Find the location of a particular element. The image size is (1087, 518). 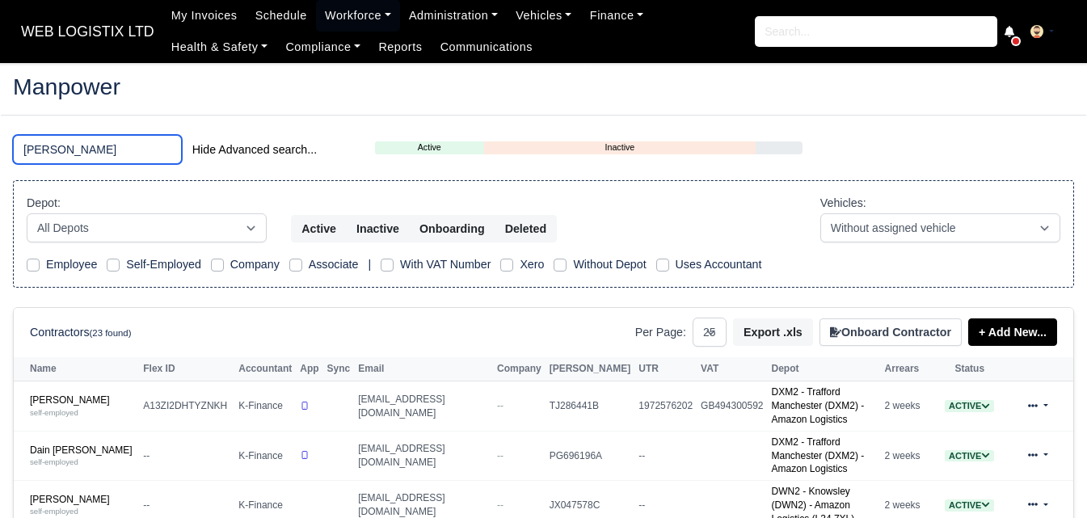

label: Company is located at coordinates (255, 264).